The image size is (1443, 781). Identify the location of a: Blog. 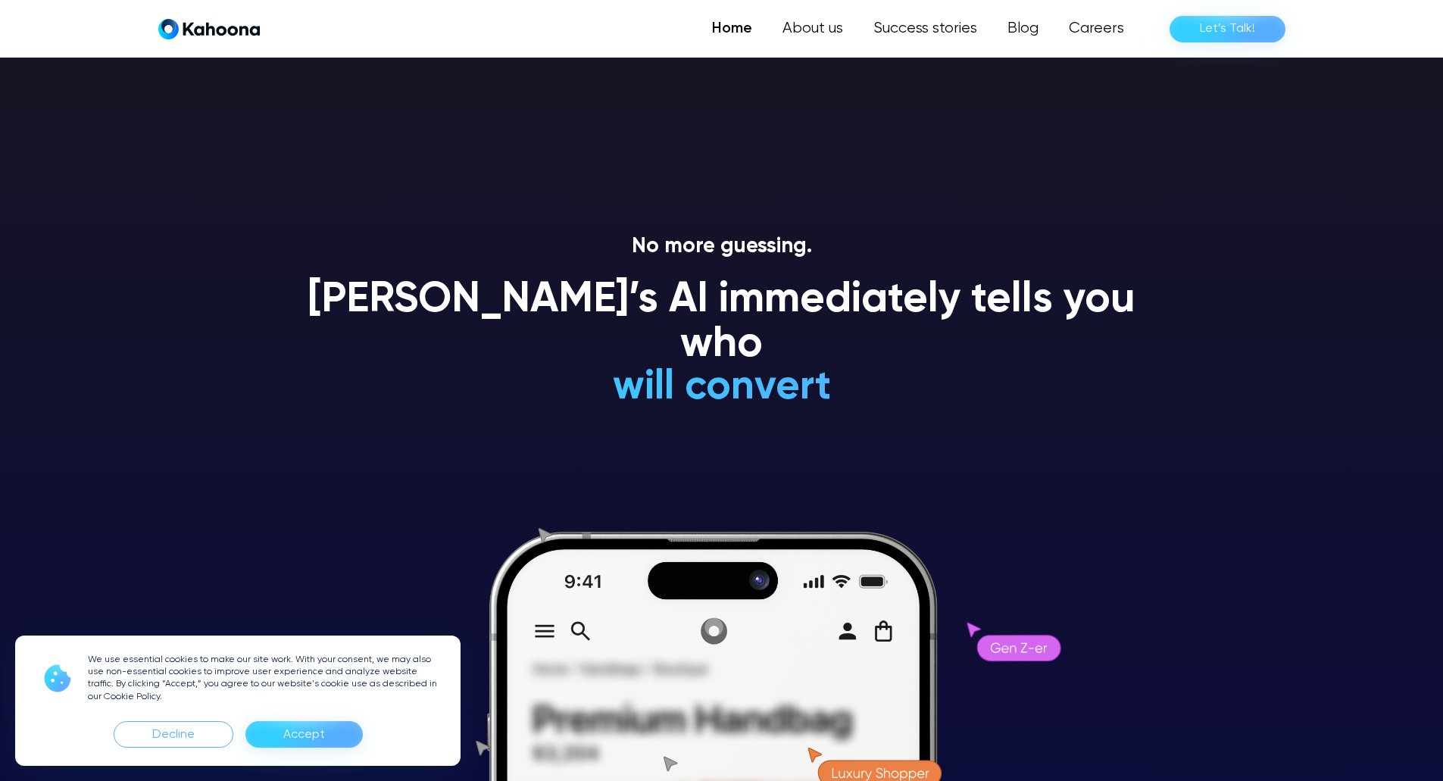
(1023, 29).